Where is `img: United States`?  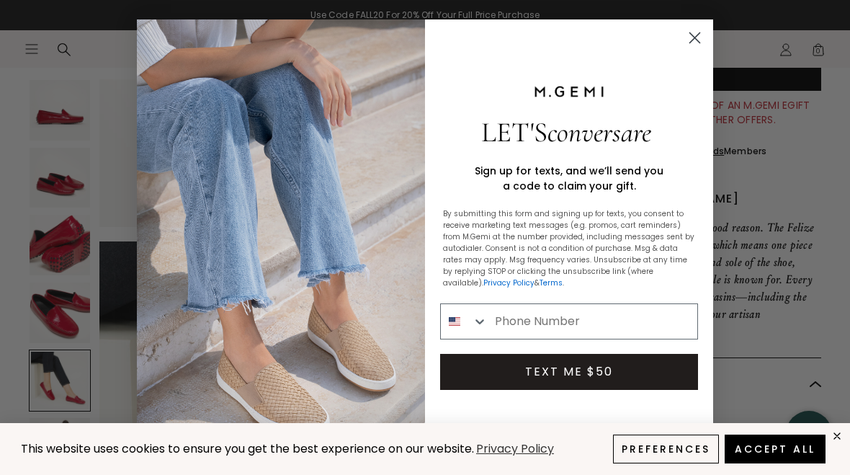 img: United States is located at coordinates (455, 321).